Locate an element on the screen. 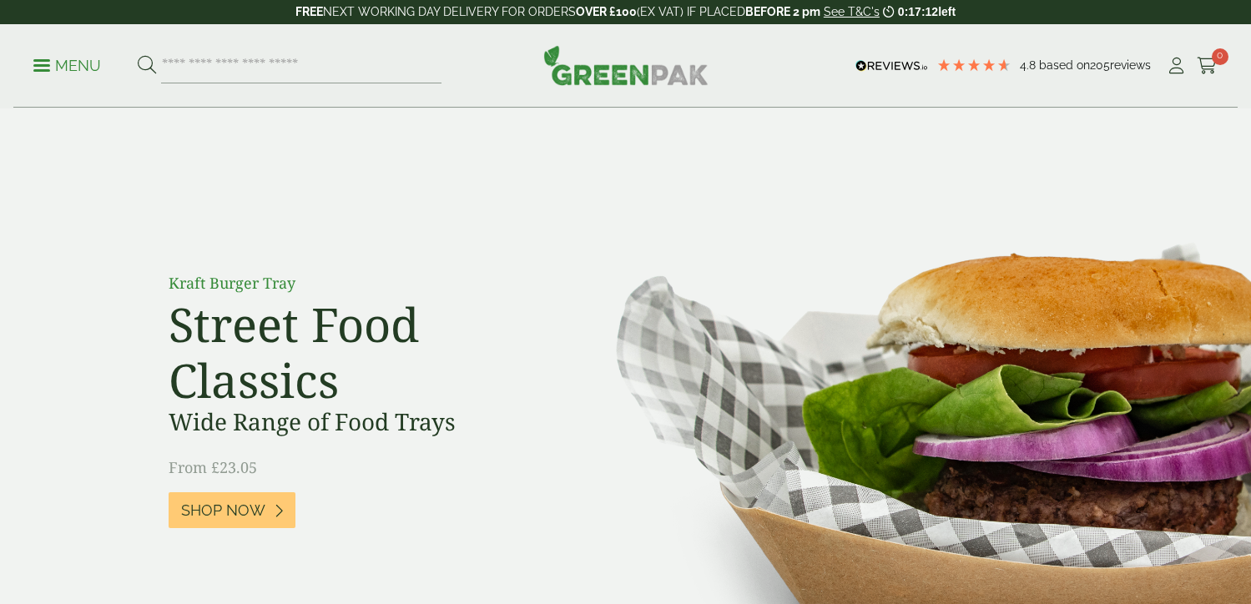 This screenshot has height=604, width=1251. a: See T&C's is located at coordinates (851, 12).